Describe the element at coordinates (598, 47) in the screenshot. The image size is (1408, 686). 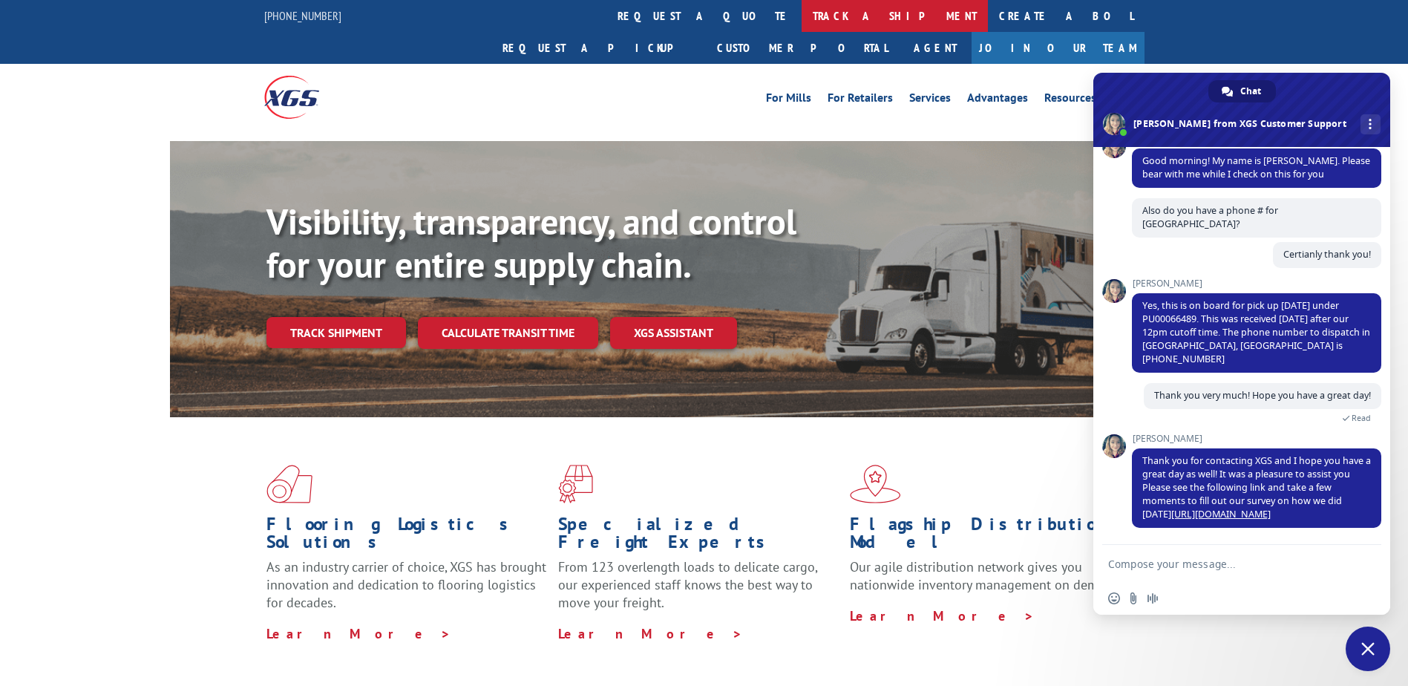
I see `a: Request a pickup` at that location.